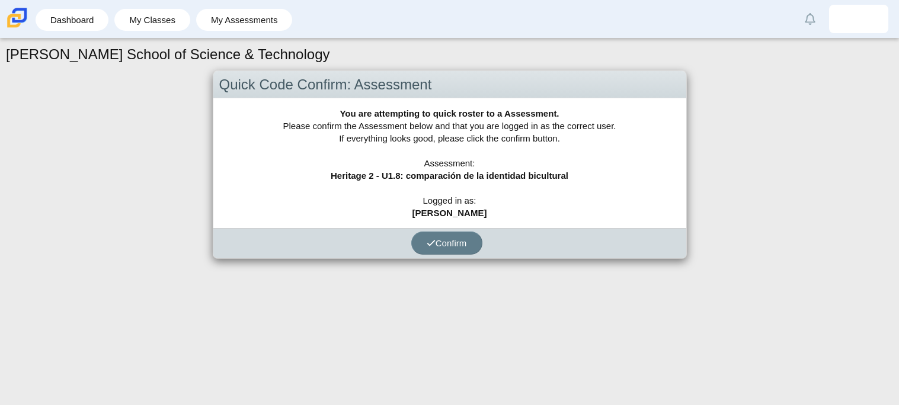 This screenshot has height=405, width=899. What do you see at coordinates (447, 243) in the screenshot?
I see `span: Confirm` at bounding box center [447, 243].